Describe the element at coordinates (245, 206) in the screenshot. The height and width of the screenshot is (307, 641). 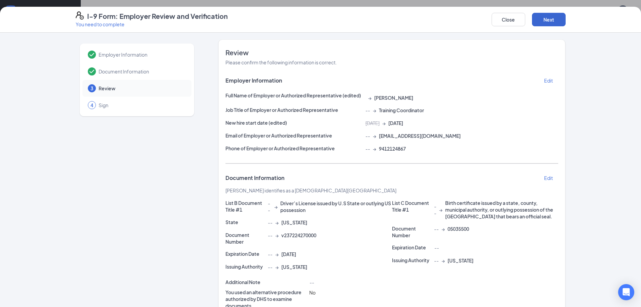
I see `p: List B Document Title #1` at that location.